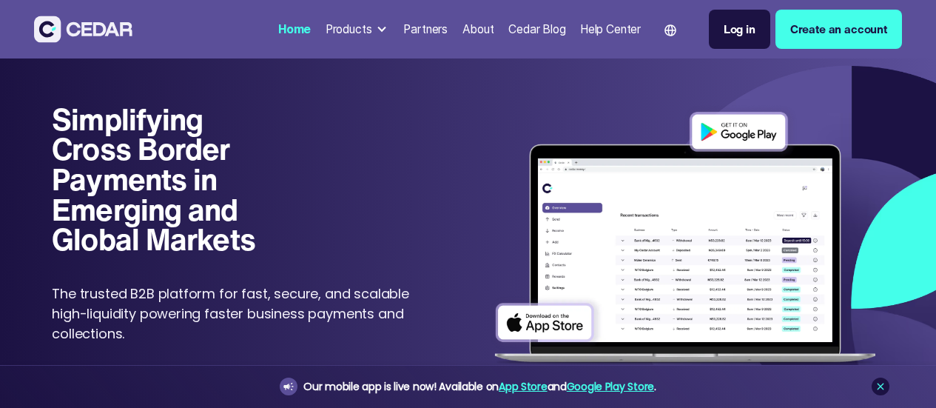 The image size is (936, 408). What do you see at coordinates (684, 240) in the screenshot?
I see `img: Dashboard of transactions` at bounding box center [684, 240].